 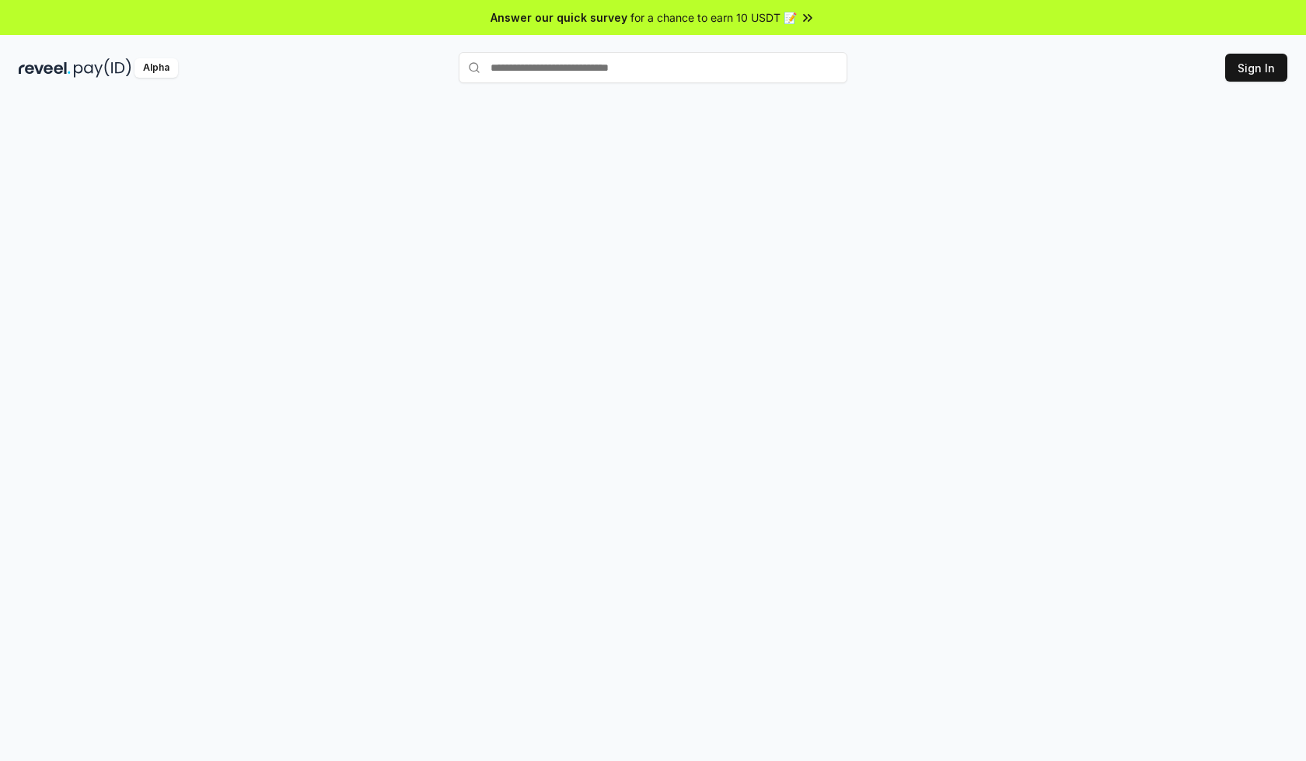 What do you see at coordinates (156, 68) in the screenshot?
I see `div: Alpha` at bounding box center [156, 68].